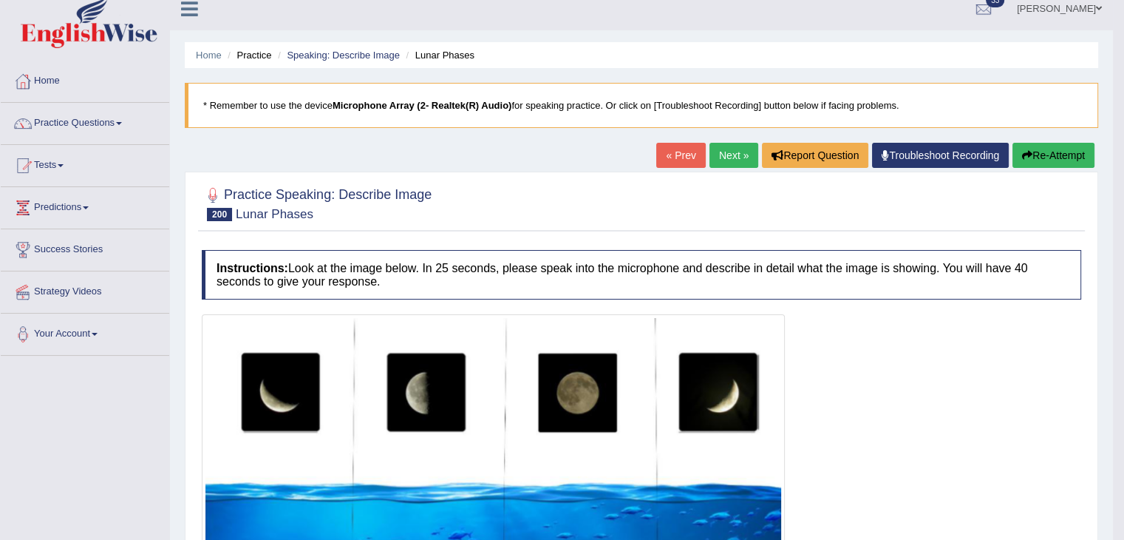 The height and width of the screenshot is (540, 1124). What do you see at coordinates (681, 155) in the screenshot?
I see `a: « Prev` at bounding box center [681, 155].